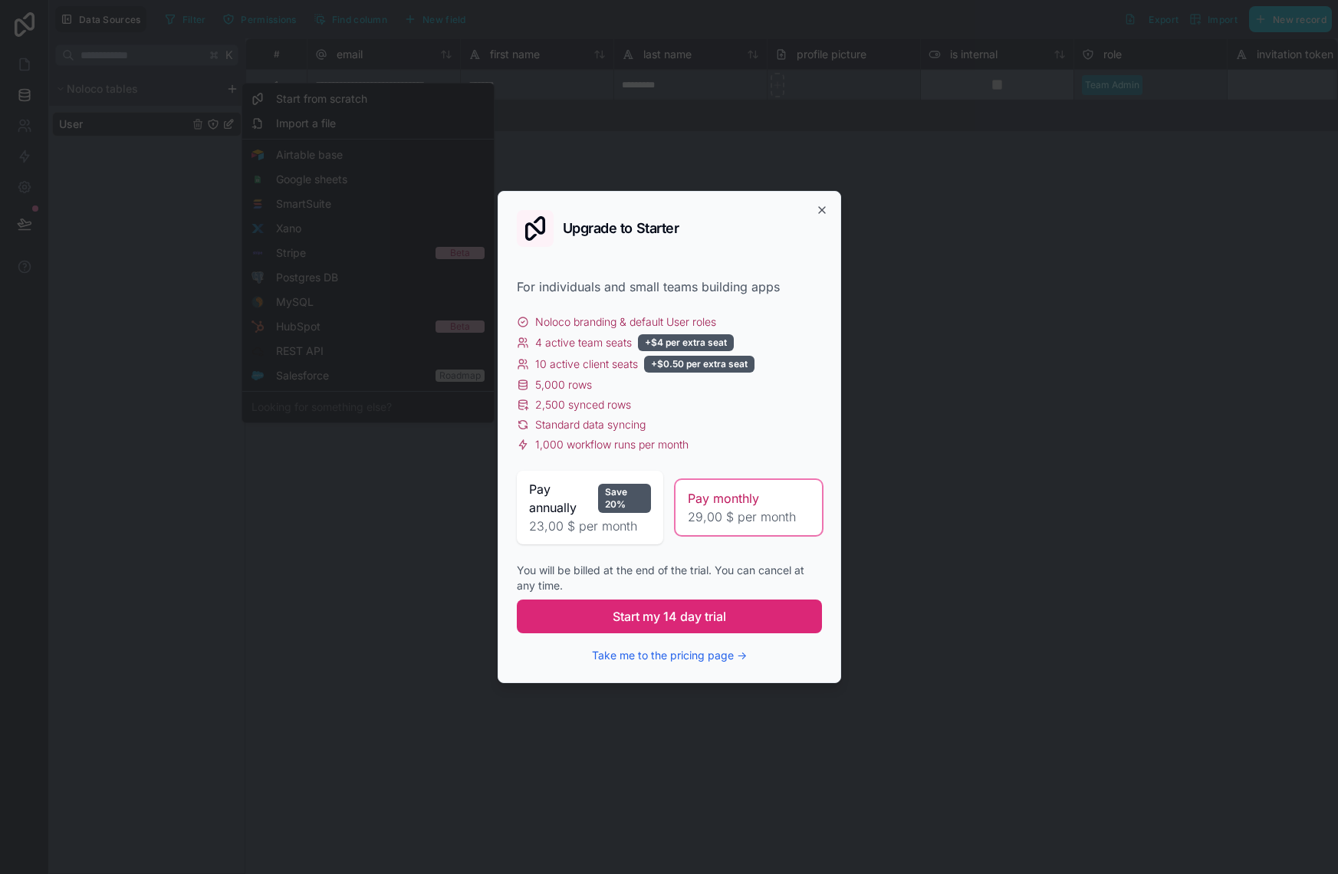 The height and width of the screenshot is (874, 1338). I want to click on span: 10 active client seats, so click(586, 364).